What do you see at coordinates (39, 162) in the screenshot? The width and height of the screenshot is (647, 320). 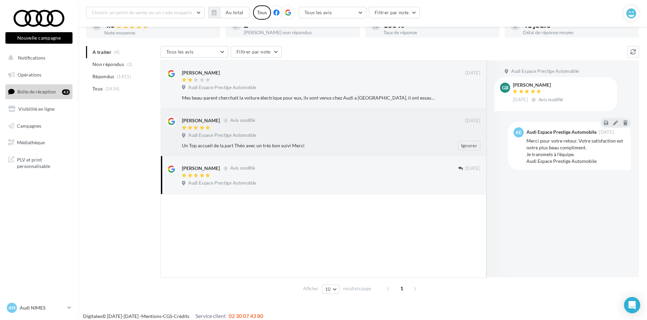 I see `a: PLV et print personnalisable` at bounding box center [39, 162].